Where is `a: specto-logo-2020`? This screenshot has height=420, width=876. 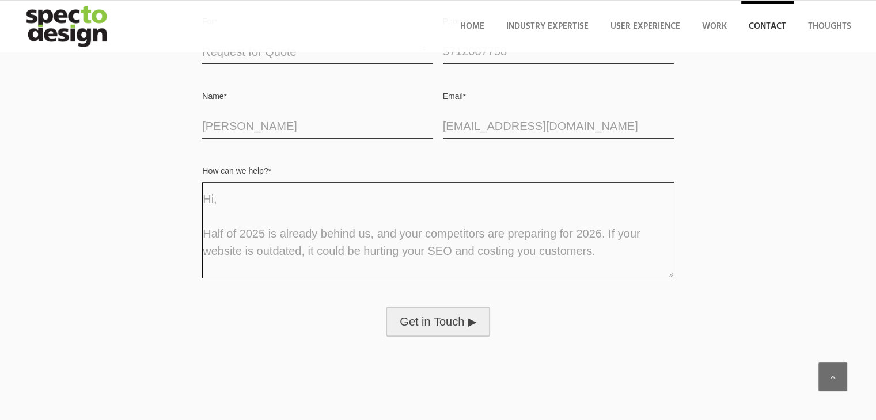 a: specto-logo-2020 is located at coordinates (67, 26).